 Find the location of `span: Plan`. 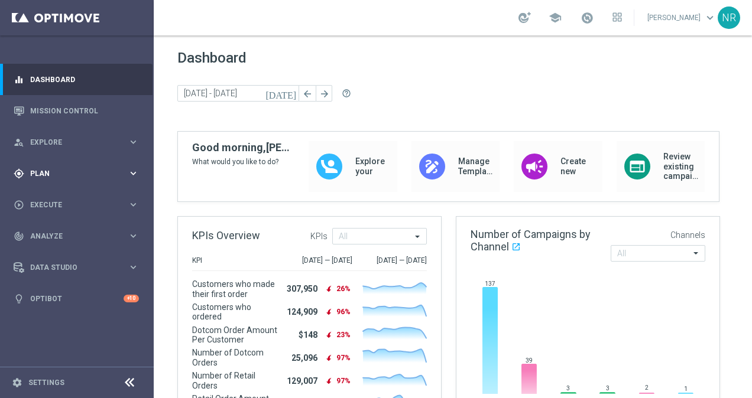

span: Plan is located at coordinates (79, 174).